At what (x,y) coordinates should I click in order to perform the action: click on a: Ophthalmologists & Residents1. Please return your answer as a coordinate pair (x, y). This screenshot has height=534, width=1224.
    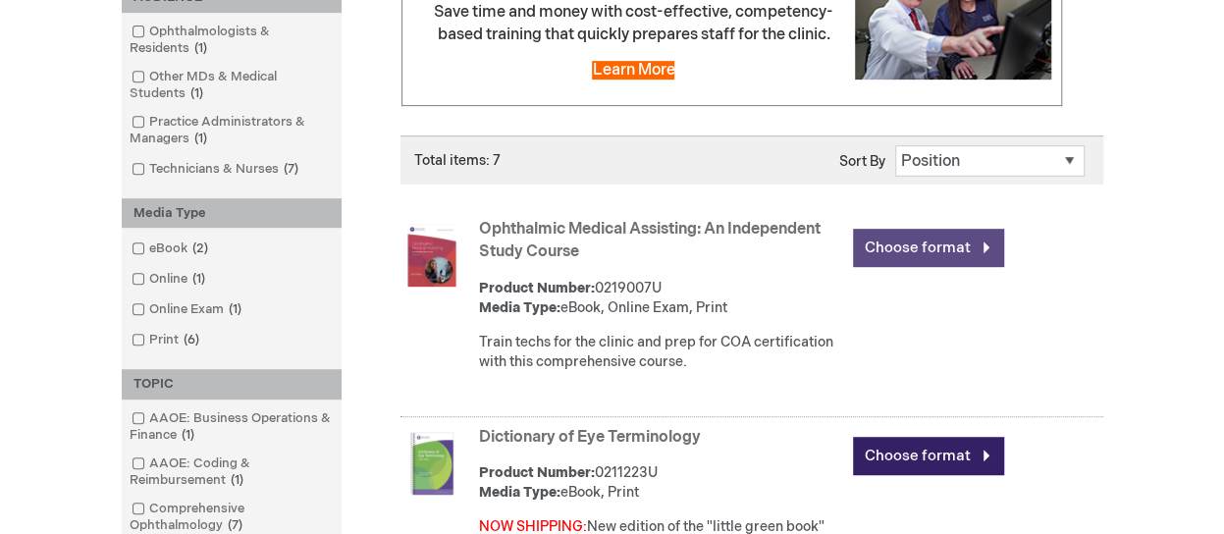
    Looking at the image, I should click on (232, 40).